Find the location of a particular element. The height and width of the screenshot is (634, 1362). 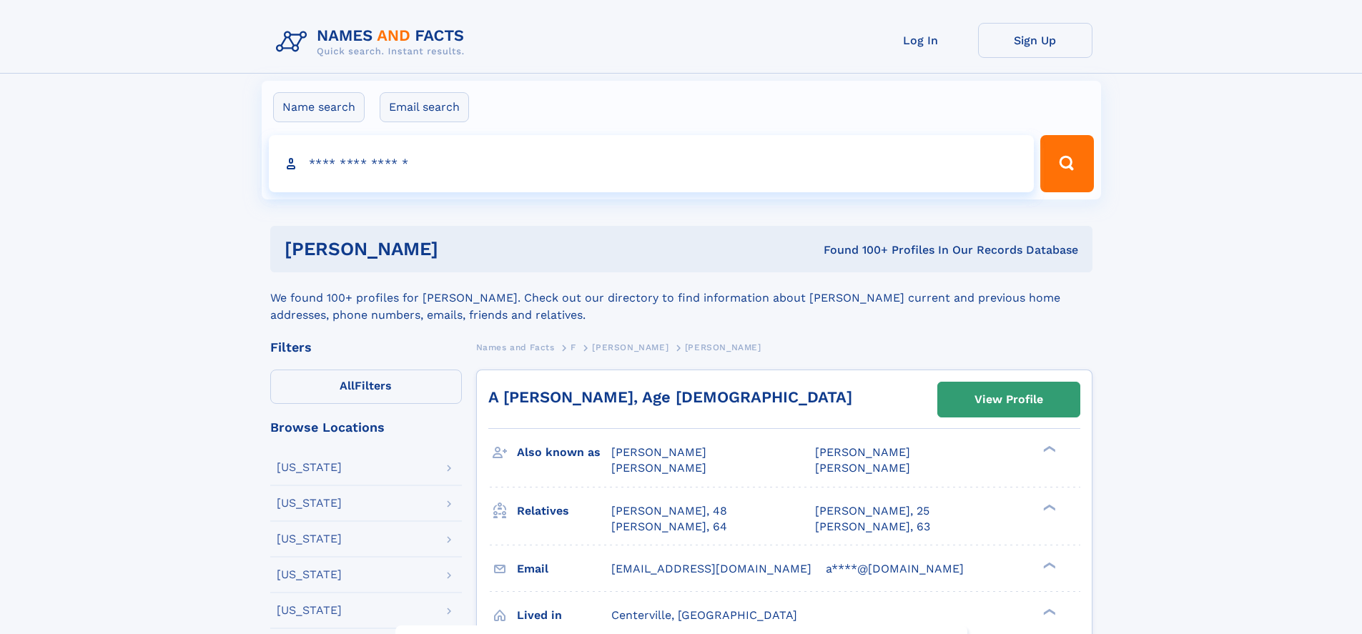

a: View Profile is located at coordinates (1009, 400).